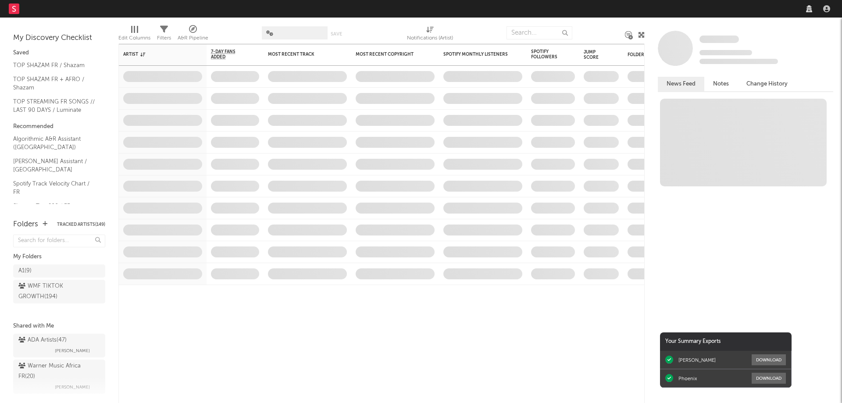 This screenshot has width=842, height=403. I want to click on div: Spotify Monthly Listeners, so click(476, 54).